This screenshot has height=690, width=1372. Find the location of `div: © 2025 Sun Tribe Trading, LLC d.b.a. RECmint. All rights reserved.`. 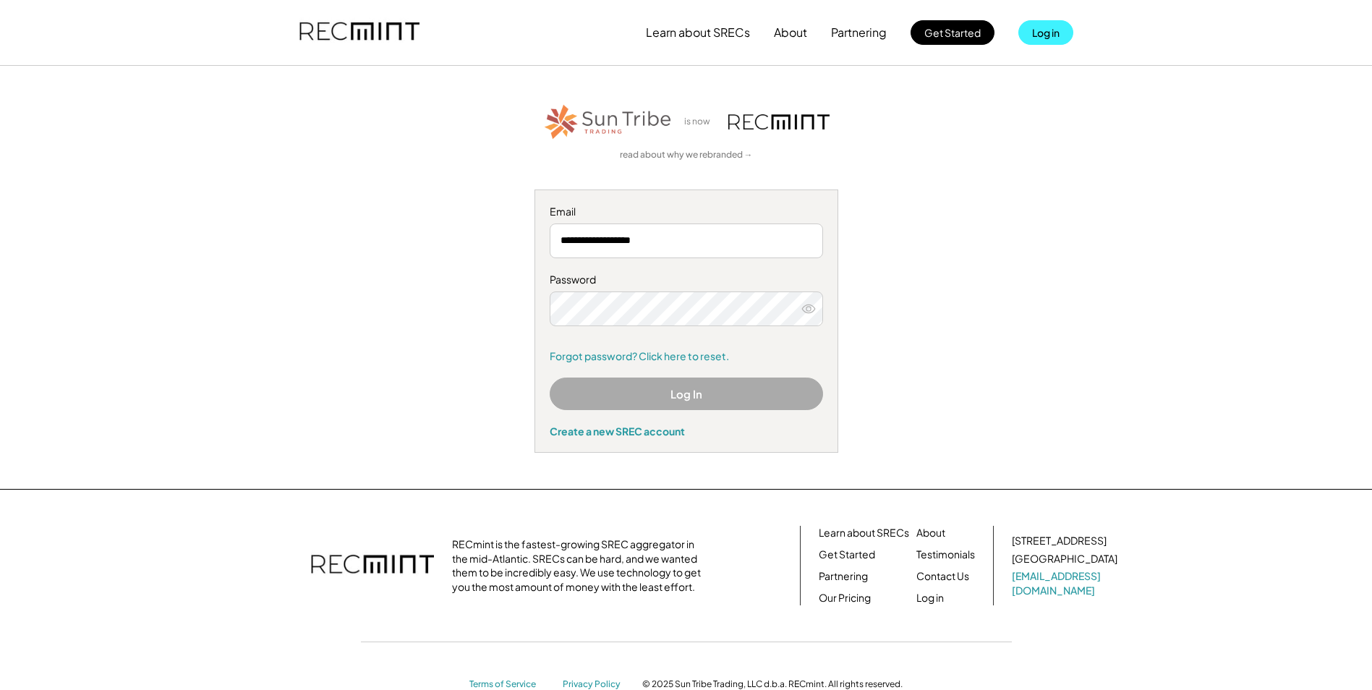

div: © 2025 Sun Tribe Trading, LLC d.b.a. RECmint. All rights reserved. is located at coordinates (772, 684).